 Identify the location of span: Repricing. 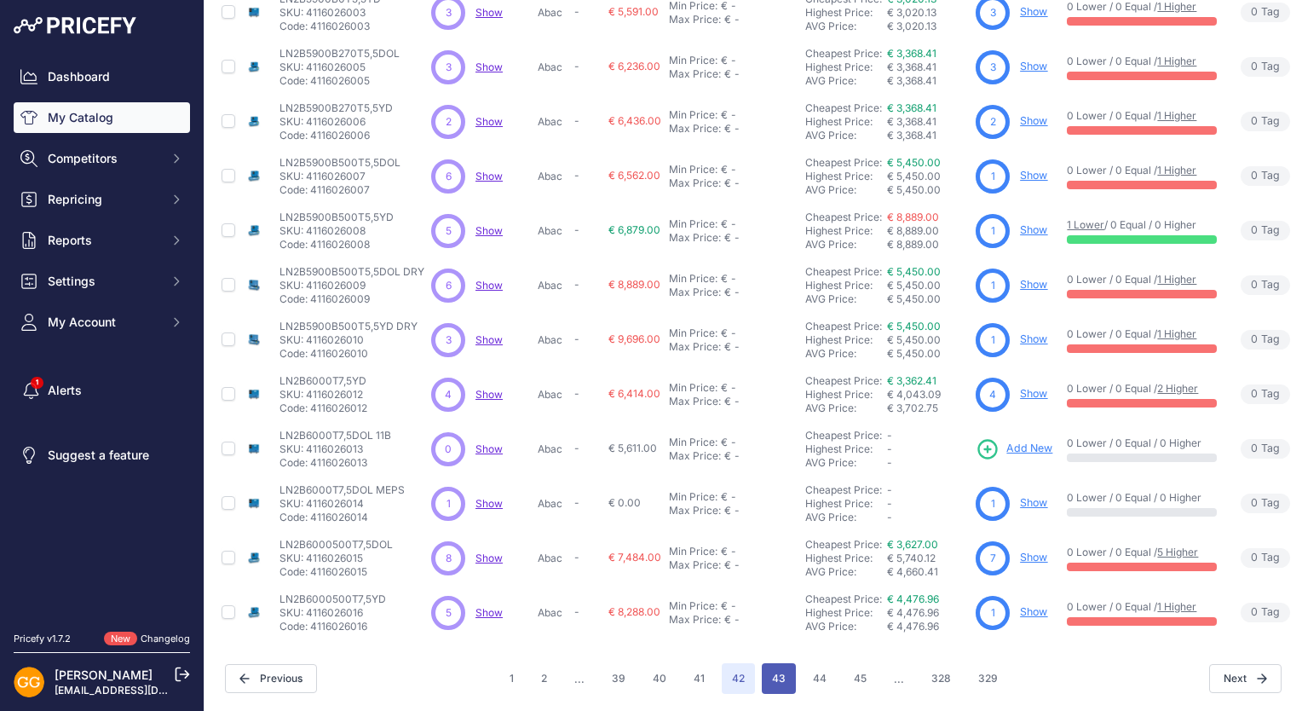
(103, 199).